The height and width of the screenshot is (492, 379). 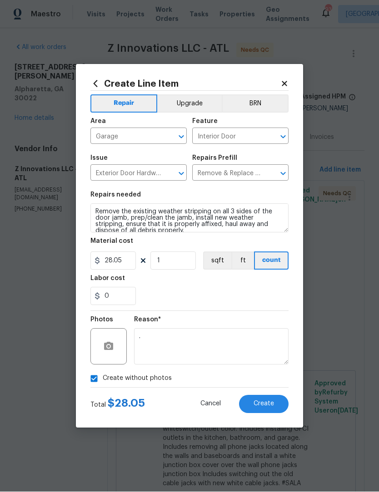 What do you see at coordinates (263, 404) in the screenshot?
I see `button: Create` at bounding box center [263, 404].